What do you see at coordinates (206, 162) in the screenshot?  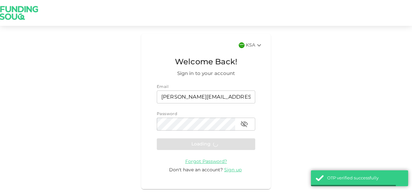 I see `span: Forgot Password?` at bounding box center [206, 162].